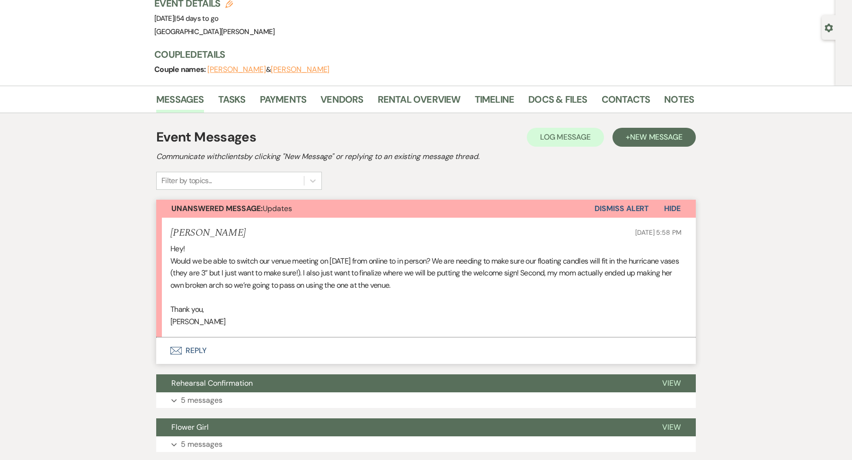  I want to click on span: Rehearsal Confirmation, so click(212, 383).